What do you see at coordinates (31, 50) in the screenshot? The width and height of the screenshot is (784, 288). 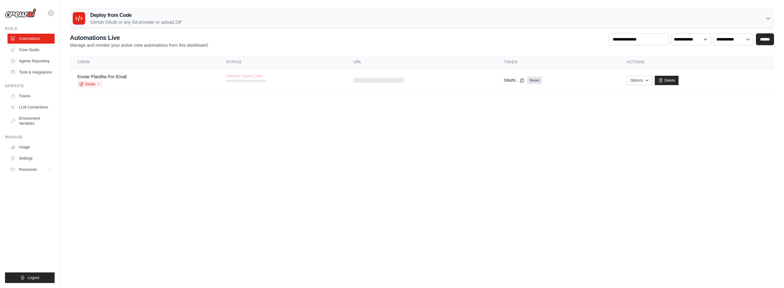 I see `a: Crew Studio` at bounding box center [31, 50].